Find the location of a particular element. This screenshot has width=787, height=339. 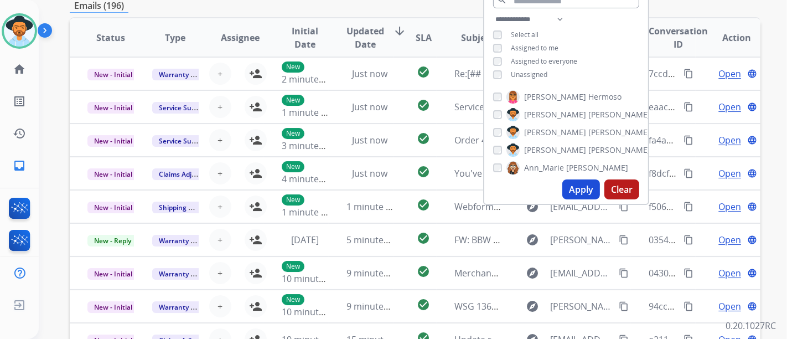

span: Order 46f17eb9-9c58-4e54-9a08-a411ad0b843e is located at coordinates (552, 140).